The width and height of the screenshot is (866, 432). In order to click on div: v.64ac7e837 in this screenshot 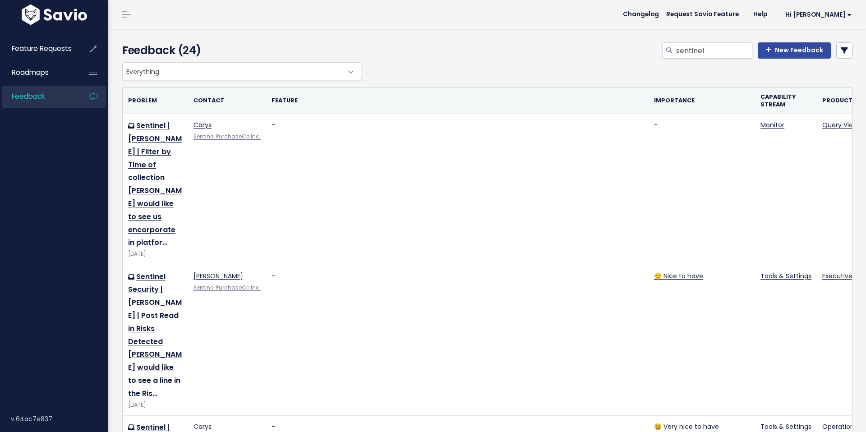, I will do `click(60, 419)`.